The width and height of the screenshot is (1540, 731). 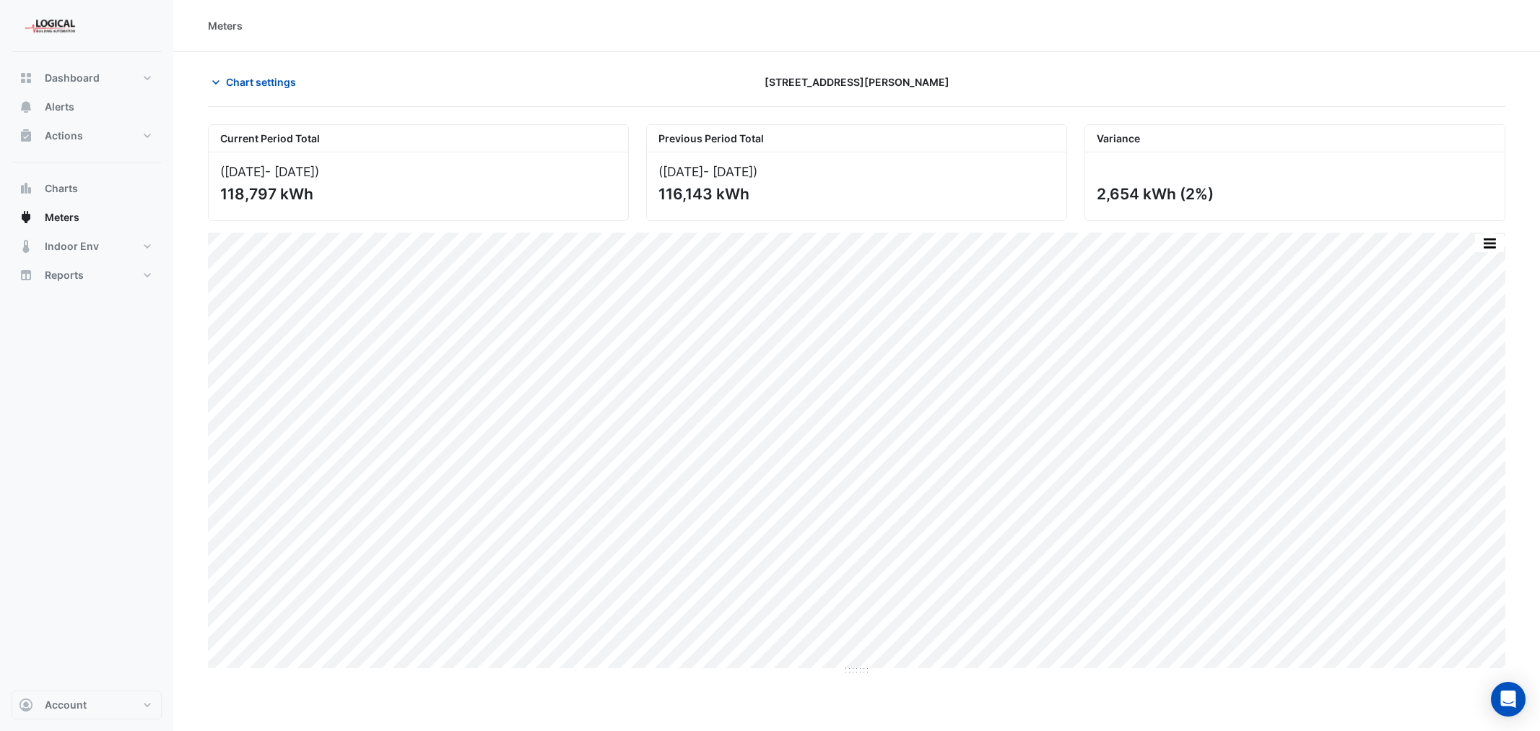 I want to click on span: Alerts, so click(x=59, y=107).